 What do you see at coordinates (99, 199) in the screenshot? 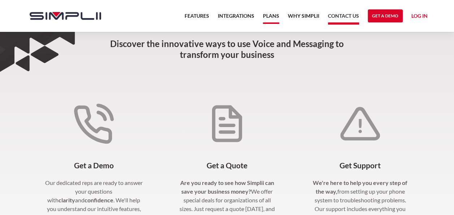
I see `strong: confidence` at bounding box center [99, 199].